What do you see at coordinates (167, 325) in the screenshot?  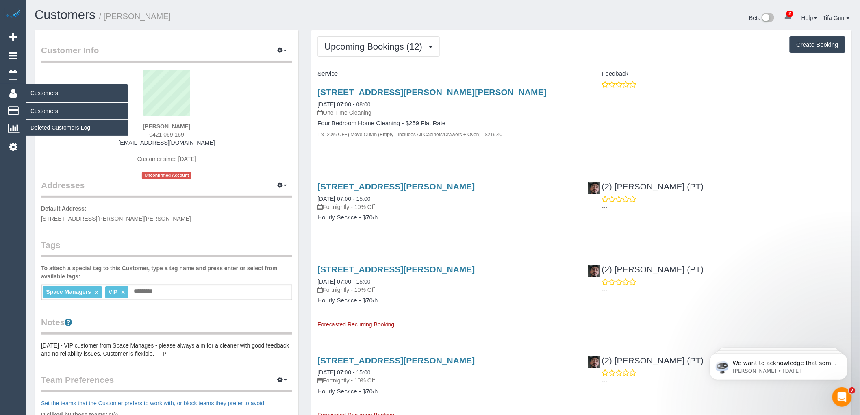 I see `legend: Notes` at bounding box center [167, 325].